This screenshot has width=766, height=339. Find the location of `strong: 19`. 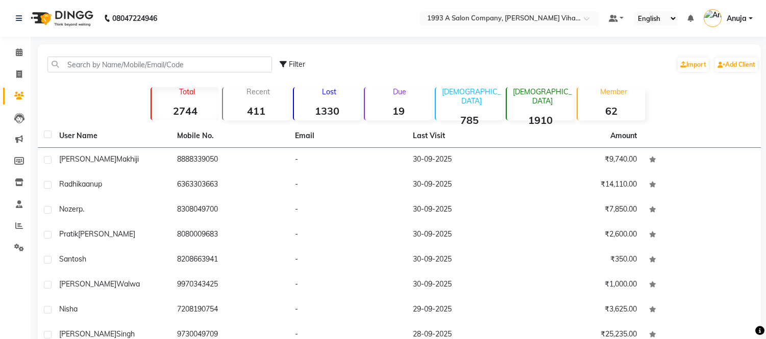

strong: 19 is located at coordinates (398, 111).